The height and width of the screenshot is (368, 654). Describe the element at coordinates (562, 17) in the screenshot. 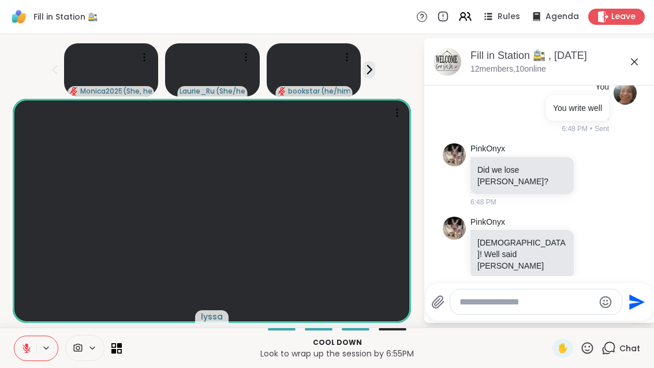

I see `span: Agenda` at that location.